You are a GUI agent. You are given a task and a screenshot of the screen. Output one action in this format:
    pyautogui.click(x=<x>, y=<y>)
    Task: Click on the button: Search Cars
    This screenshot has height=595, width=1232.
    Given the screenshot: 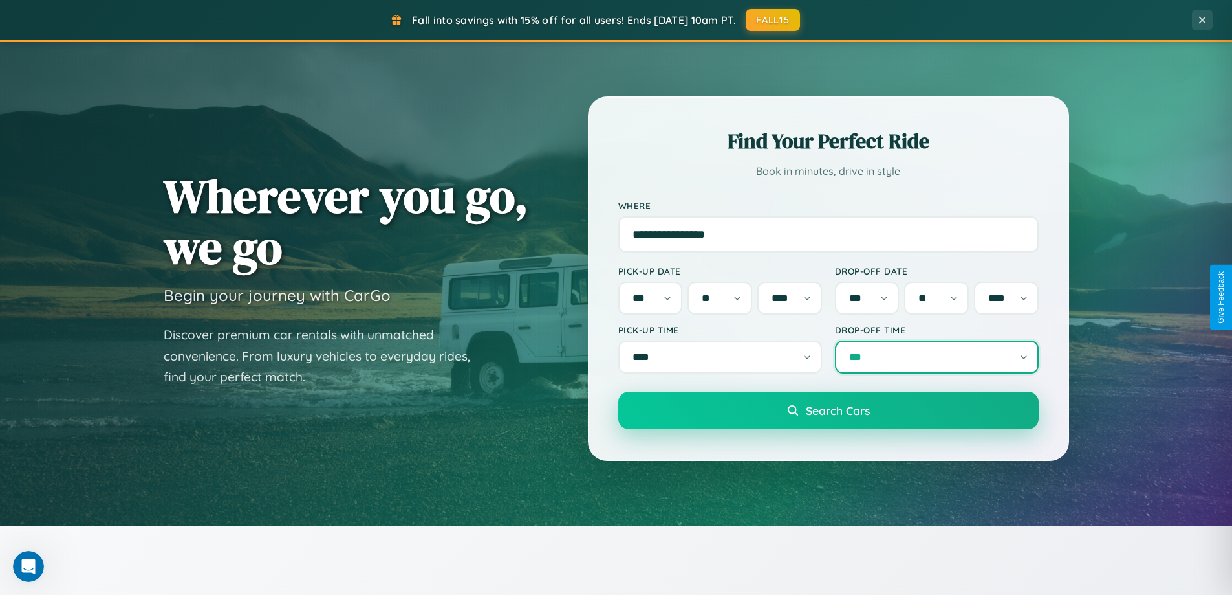 What is the action you would take?
    pyautogui.click(x=829, y=410)
    